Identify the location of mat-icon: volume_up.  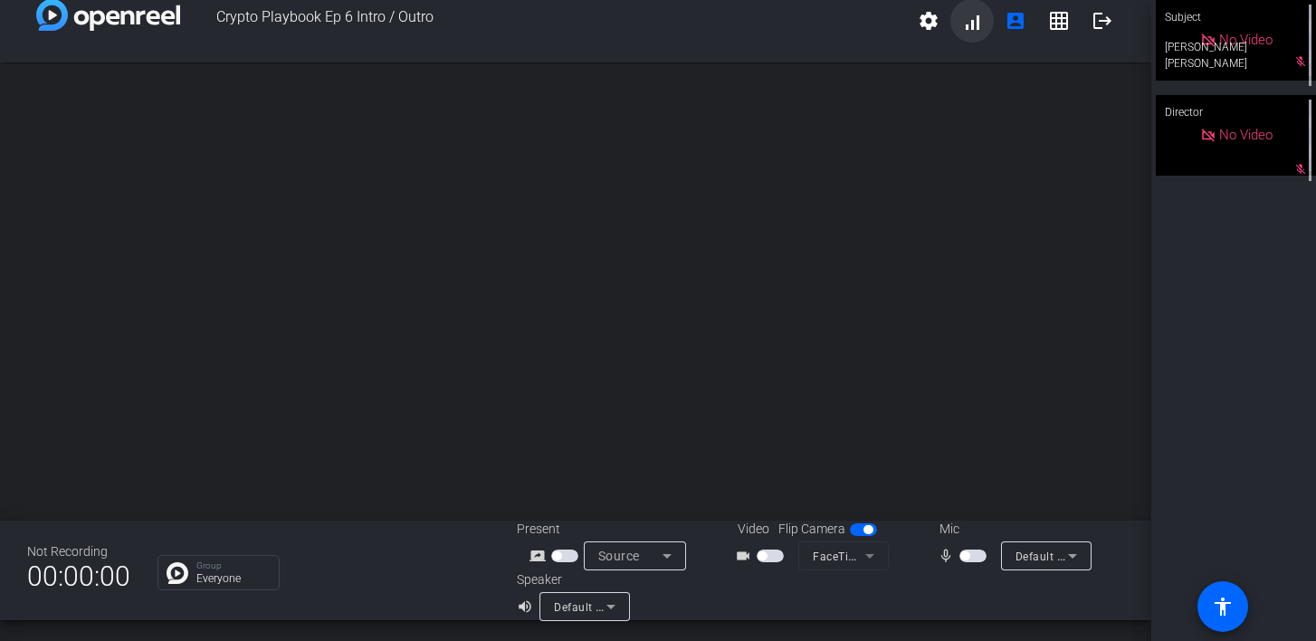
(528, 606).